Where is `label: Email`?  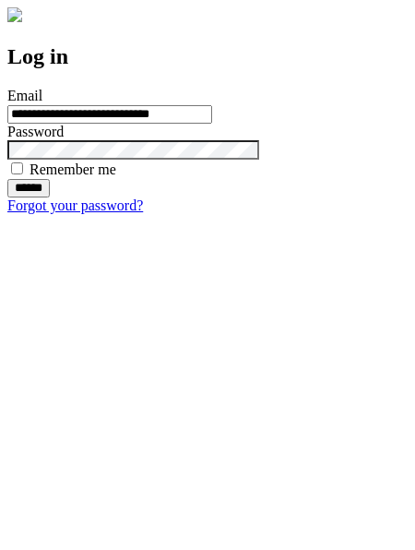
label: Email is located at coordinates (25, 95).